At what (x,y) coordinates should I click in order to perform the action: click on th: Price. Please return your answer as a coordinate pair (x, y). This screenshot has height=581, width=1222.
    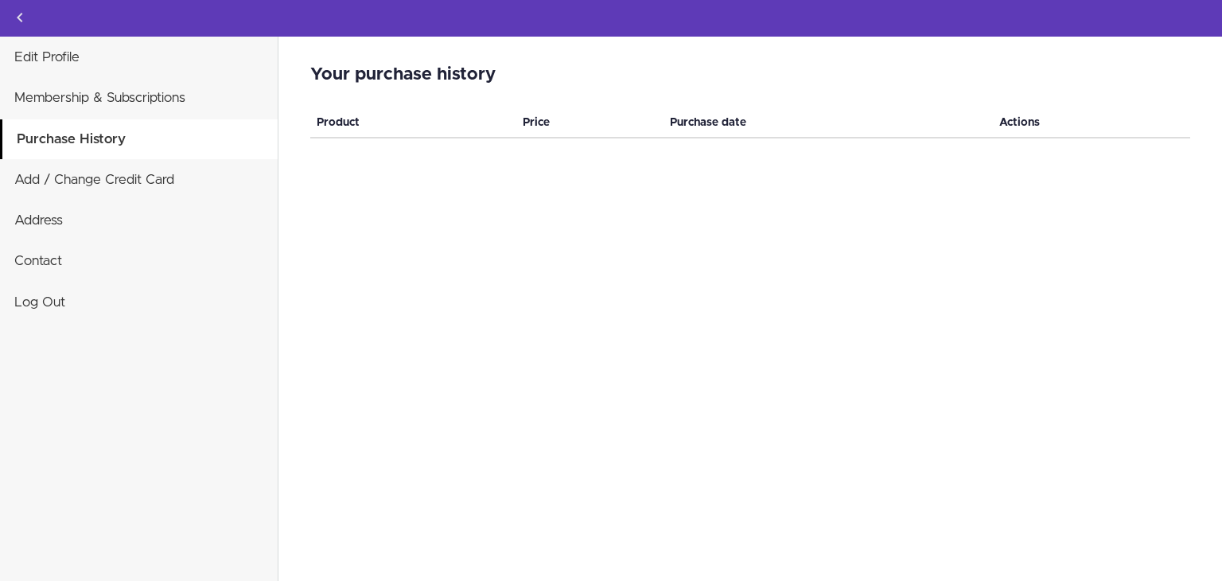
    Looking at the image, I should click on (590, 123).